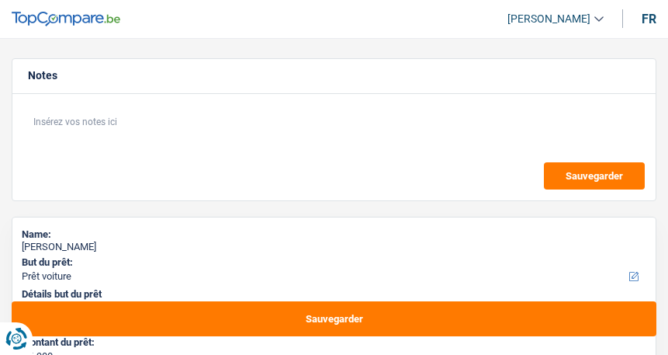  Describe the element at coordinates (66, 19) in the screenshot. I see `img: TopCompare Logo` at that location.